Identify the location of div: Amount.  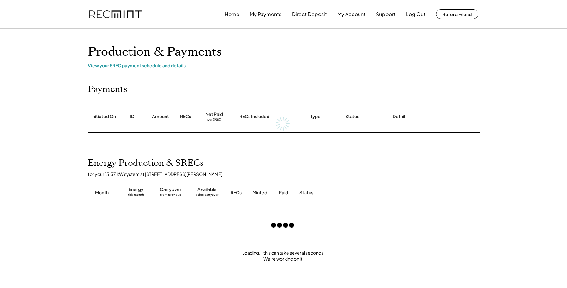
(160, 116).